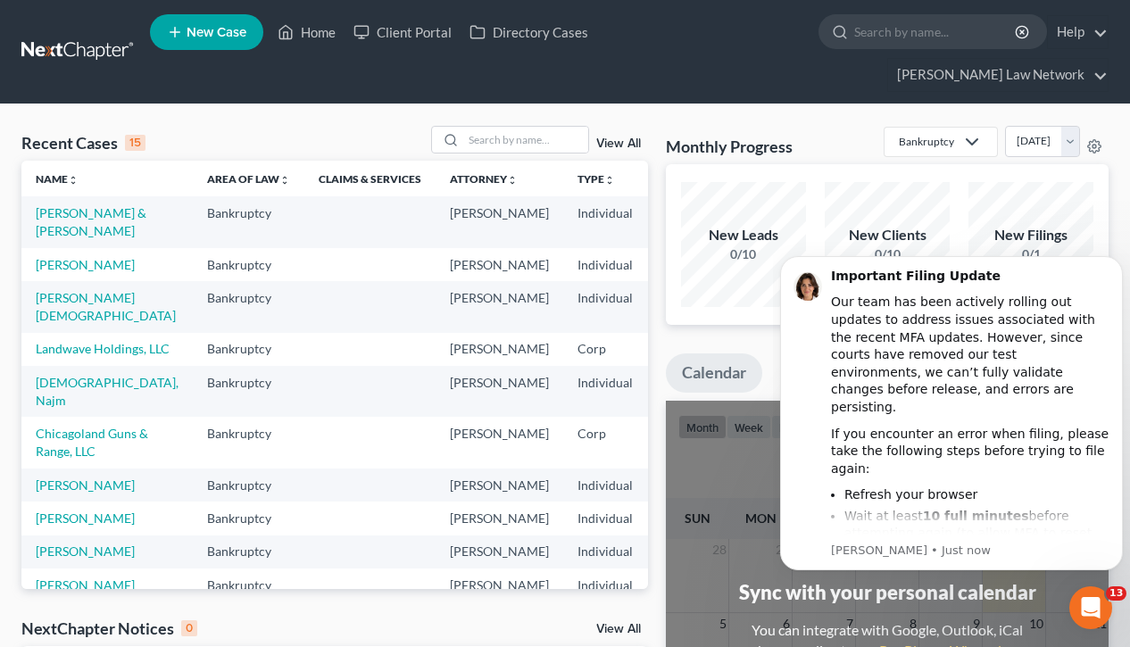 Image resolution: width=1130 pixels, height=647 pixels. What do you see at coordinates (83, 143) in the screenshot?
I see `div: Recent Cases` at bounding box center [83, 143].